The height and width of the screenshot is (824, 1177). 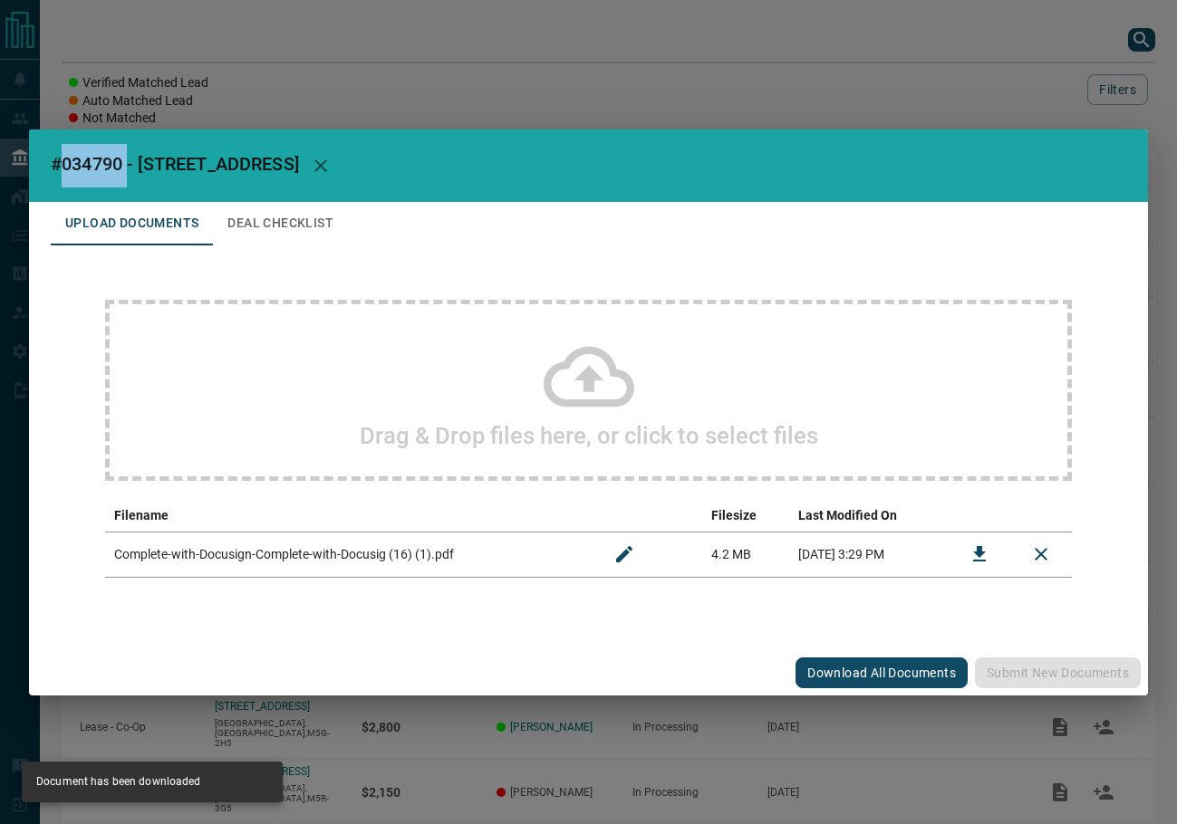 What do you see at coordinates (1041, 554) in the screenshot?
I see `button: Remove File` at bounding box center [1041, 554].